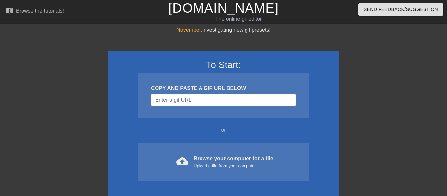 This screenshot has width=447, height=196. I want to click on div: Investigating new gif presets!, so click(224, 30).